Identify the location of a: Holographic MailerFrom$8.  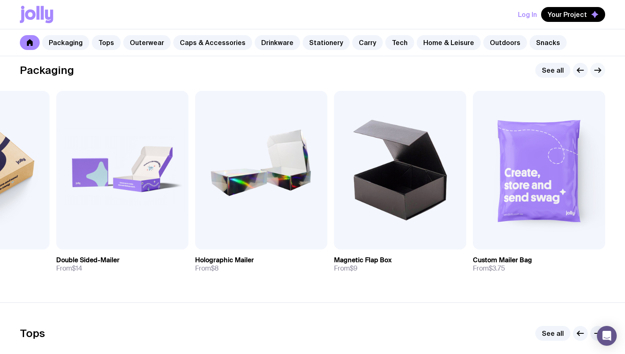
(261, 264).